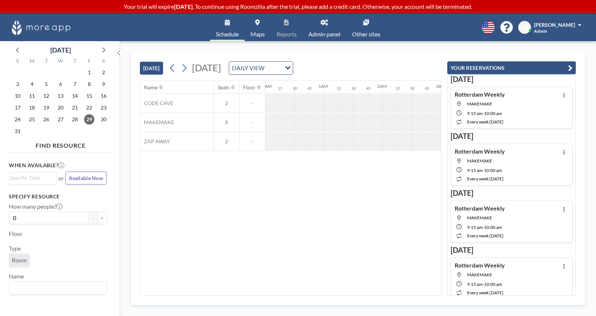 Image resolution: width=596 pixels, height=316 pixels. I want to click on span: Tuesday, August 19, 2025, so click(46, 108).